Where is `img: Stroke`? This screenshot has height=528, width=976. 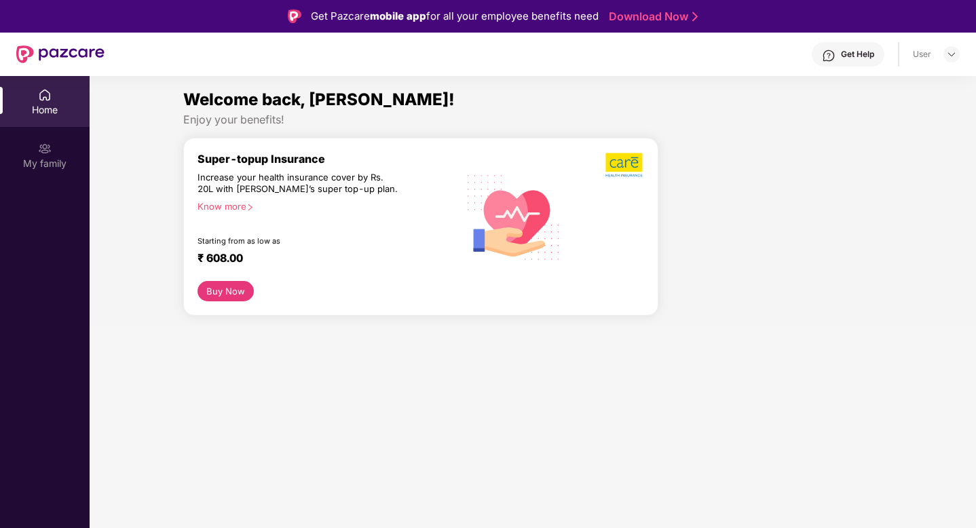 img: Stroke is located at coordinates (695, 16).